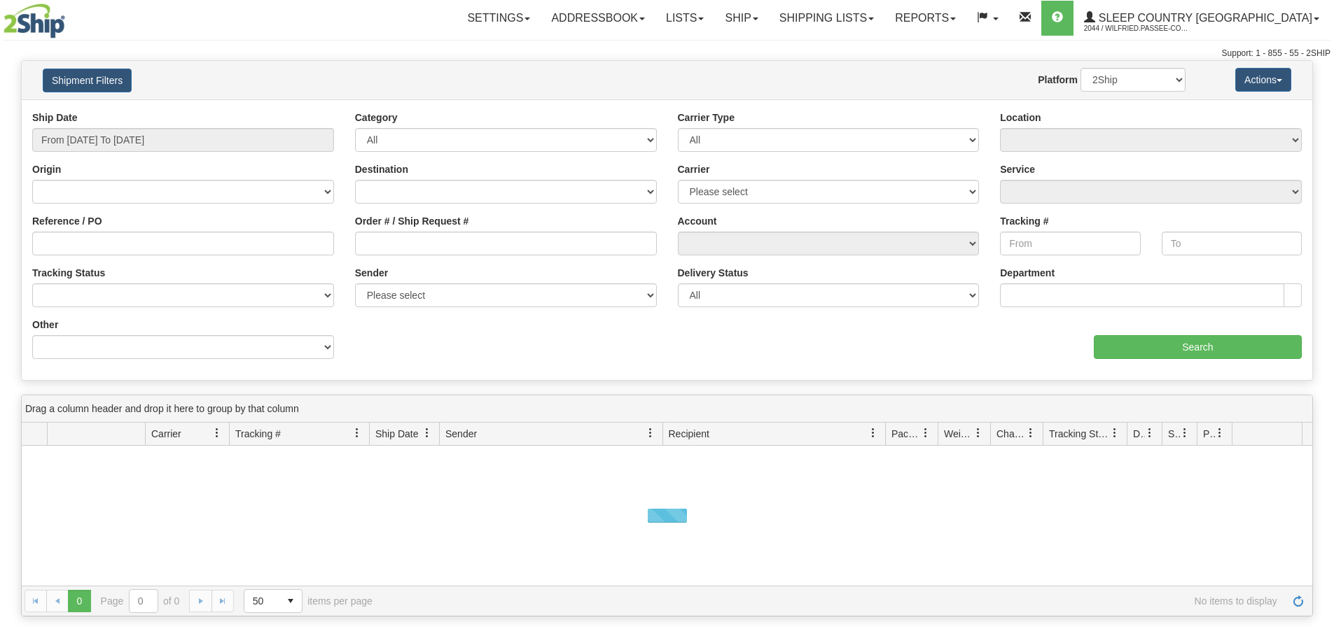 The height and width of the screenshot is (643, 1334). I want to click on span: Recipient, so click(689, 434).